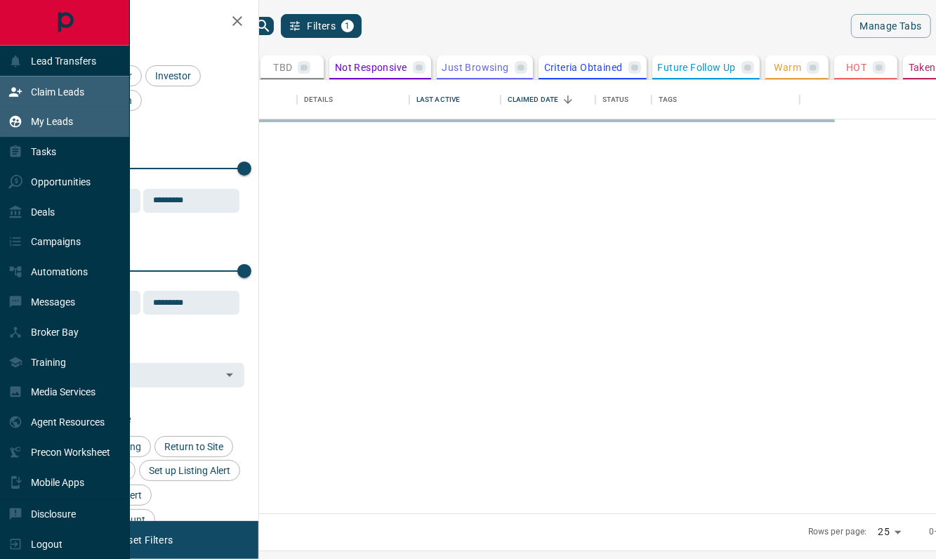 Image resolution: width=936 pixels, height=559 pixels. What do you see at coordinates (194, 447) in the screenshot?
I see `span: Return to Site` at bounding box center [194, 447].